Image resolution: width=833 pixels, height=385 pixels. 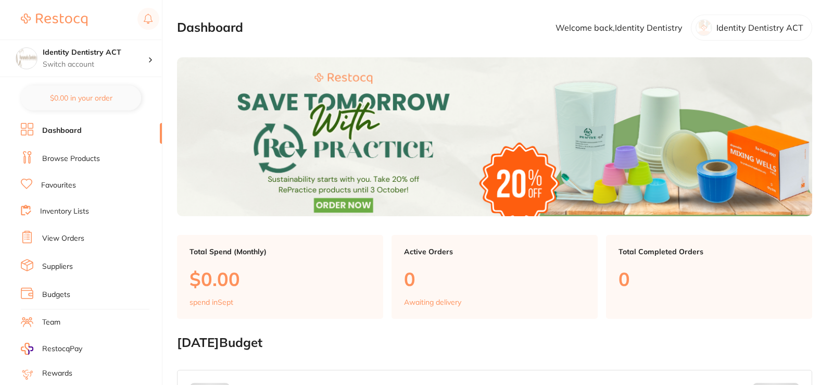 What do you see at coordinates (760, 28) in the screenshot?
I see `p: Identity Dentistry ACT` at bounding box center [760, 28].